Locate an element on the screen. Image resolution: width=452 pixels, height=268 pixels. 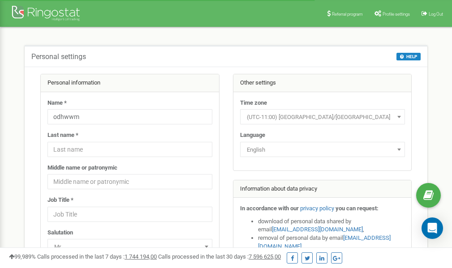
div: Information about data privacy is located at coordinates (322, 189).